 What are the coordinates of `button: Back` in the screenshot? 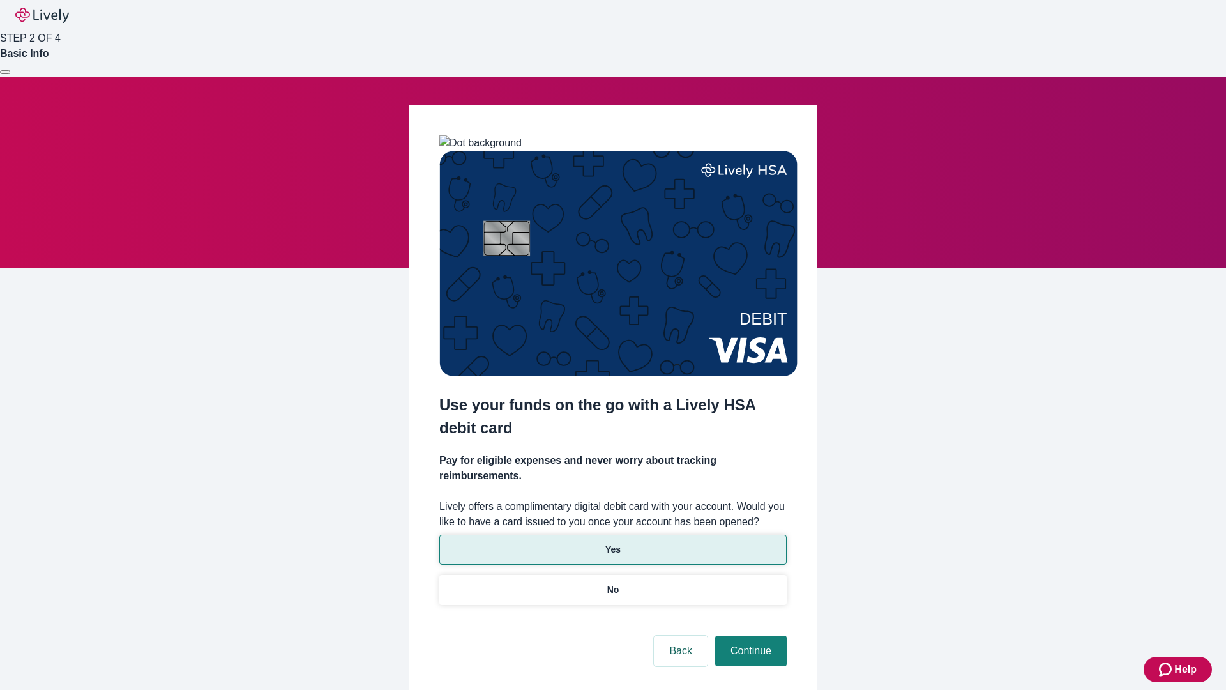 It's located at (681, 651).